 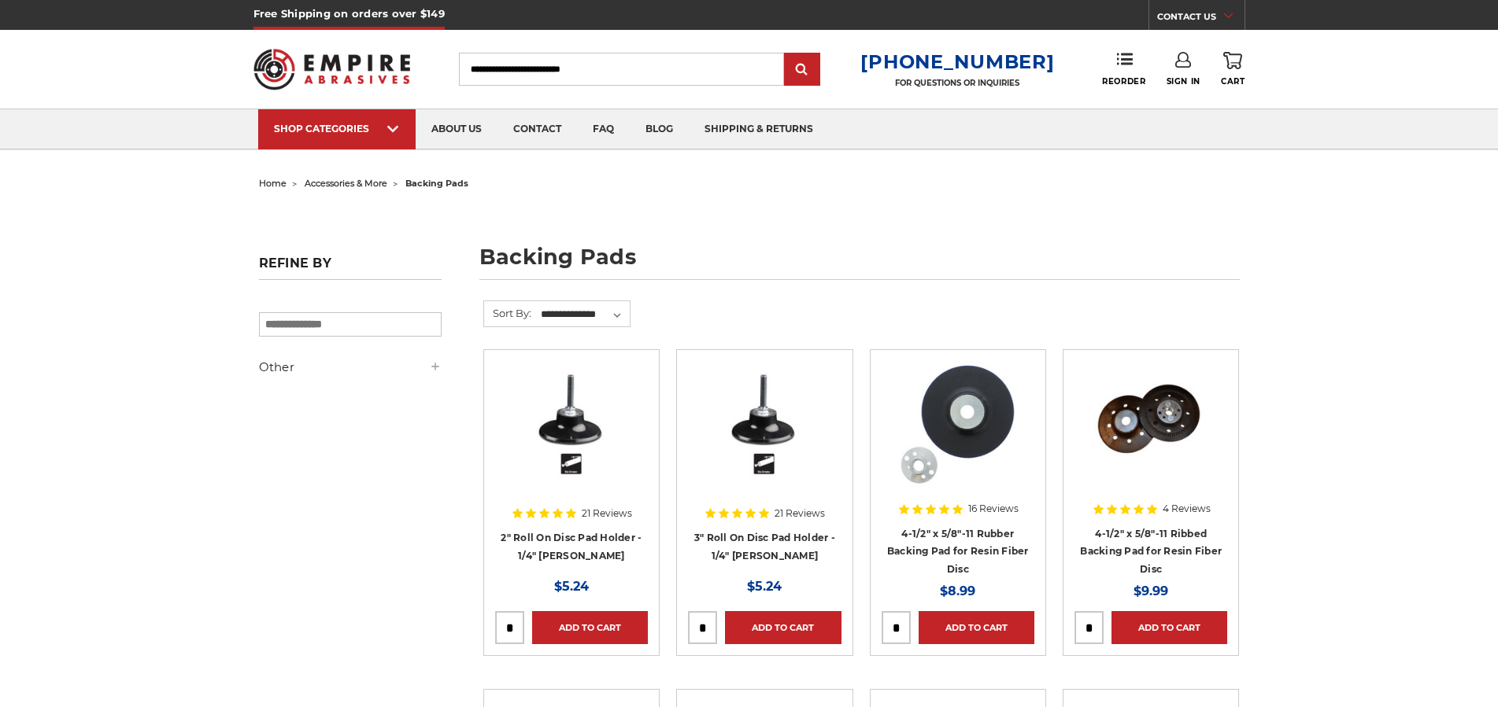 What do you see at coordinates (764, 438) in the screenshot?
I see `a: 3" Roll On Disc Pad Holder - 1/4" Shank` at bounding box center [764, 438].